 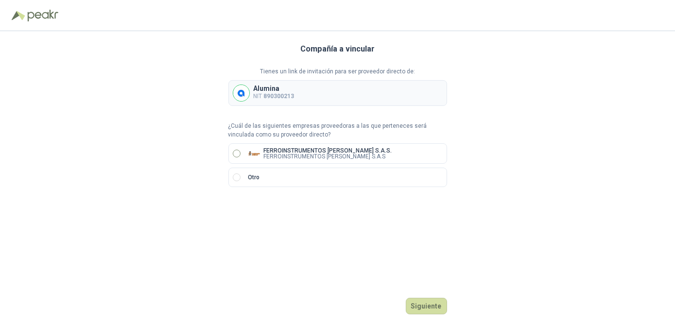 I want to click on h3: Compañía a vincular, so click(x=337, y=49).